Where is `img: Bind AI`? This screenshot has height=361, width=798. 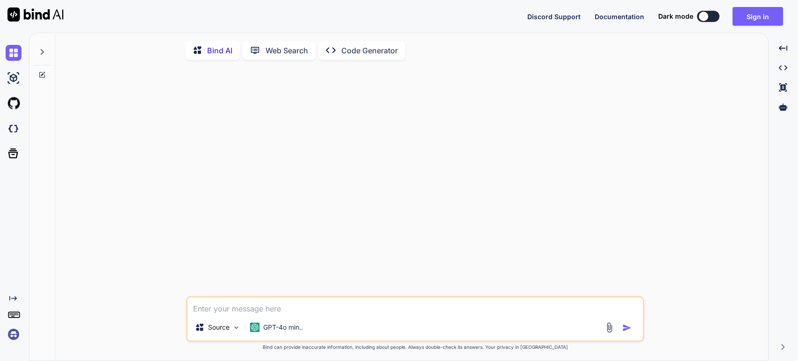 img: Bind AI is located at coordinates (36, 14).